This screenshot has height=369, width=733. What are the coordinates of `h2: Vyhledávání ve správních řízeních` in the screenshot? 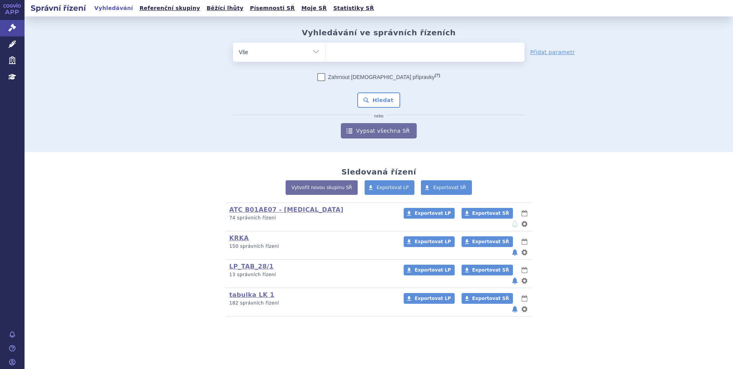 It's located at (379, 33).